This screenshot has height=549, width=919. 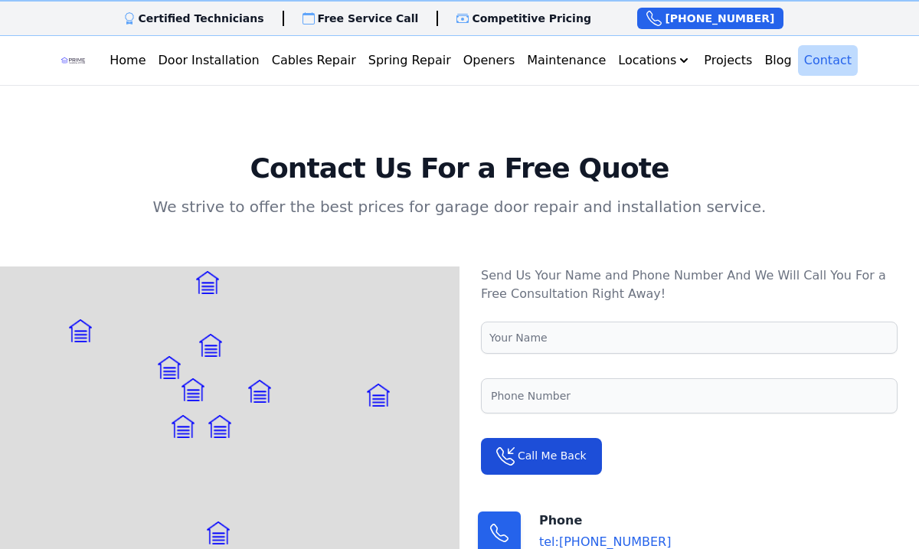 What do you see at coordinates (410, 61) in the screenshot?
I see `a: Spring Repair` at bounding box center [410, 61].